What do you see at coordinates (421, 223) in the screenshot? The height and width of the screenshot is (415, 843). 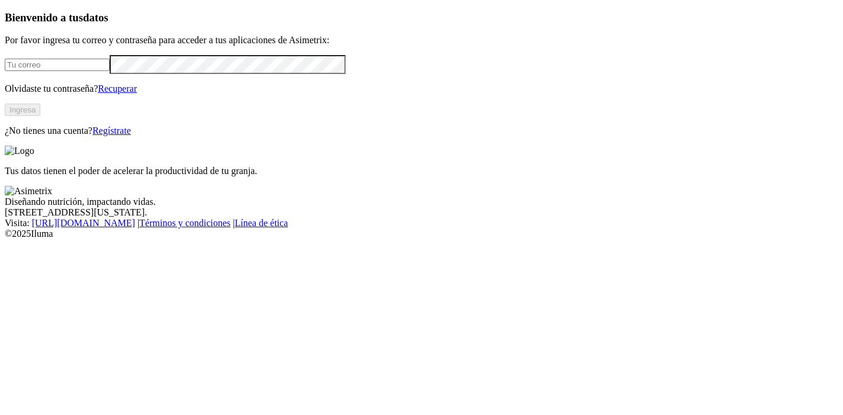 I see `div: Visita : | |` at bounding box center [421, 223].